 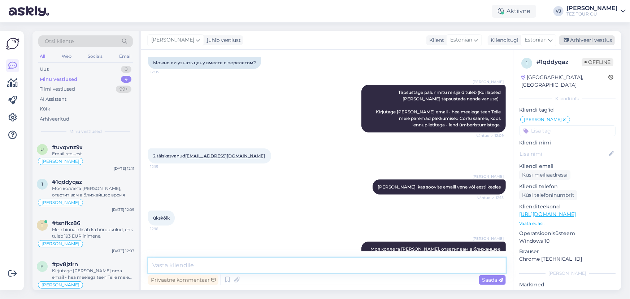 I want to click on p: Klienditeekond, so click(x=567, y=206).